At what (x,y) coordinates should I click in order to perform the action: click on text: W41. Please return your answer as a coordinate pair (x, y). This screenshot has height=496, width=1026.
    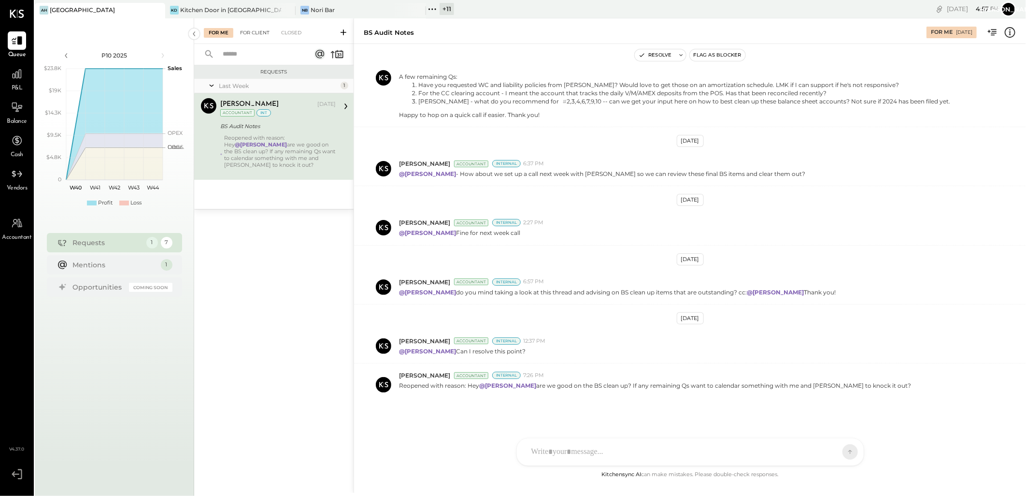
    Looking at the image, I should click on (95, 188).